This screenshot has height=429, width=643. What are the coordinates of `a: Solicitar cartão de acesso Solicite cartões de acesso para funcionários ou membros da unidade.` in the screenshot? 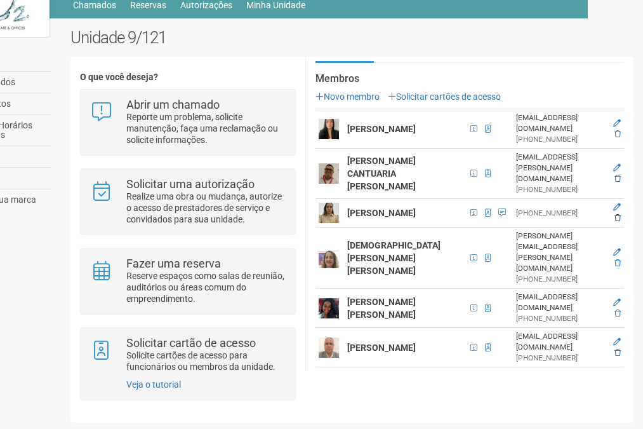 It's located at (187, 354).